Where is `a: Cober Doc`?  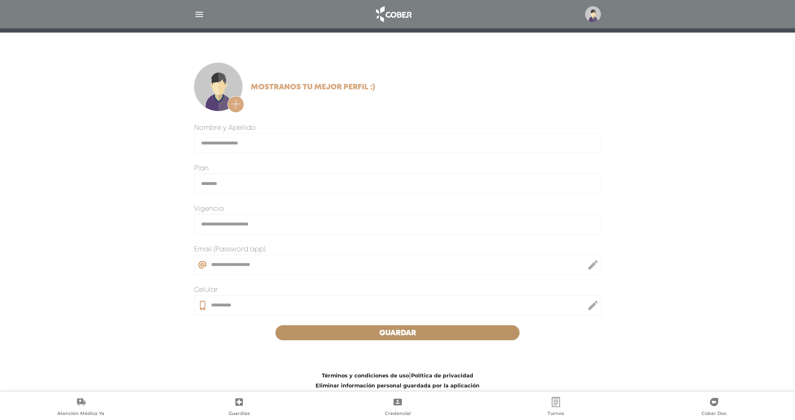
a: Cober Doc is located at coordinates (714, 407).